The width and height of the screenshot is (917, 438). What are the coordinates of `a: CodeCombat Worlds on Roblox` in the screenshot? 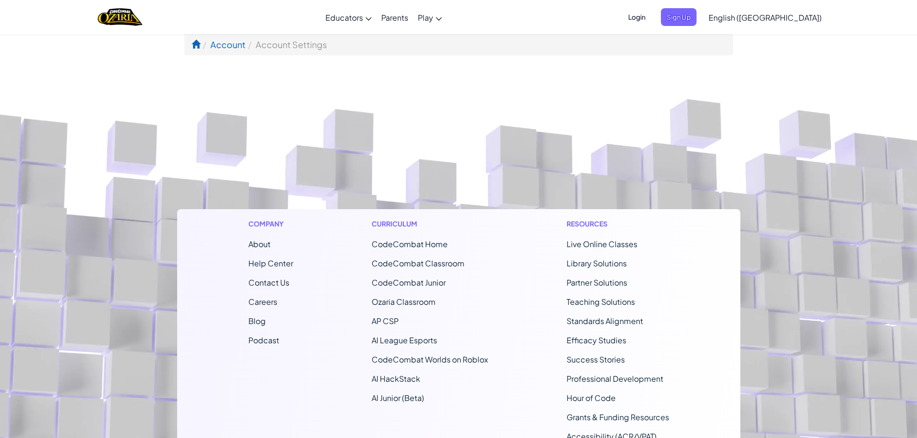 It's located at (430, 359).